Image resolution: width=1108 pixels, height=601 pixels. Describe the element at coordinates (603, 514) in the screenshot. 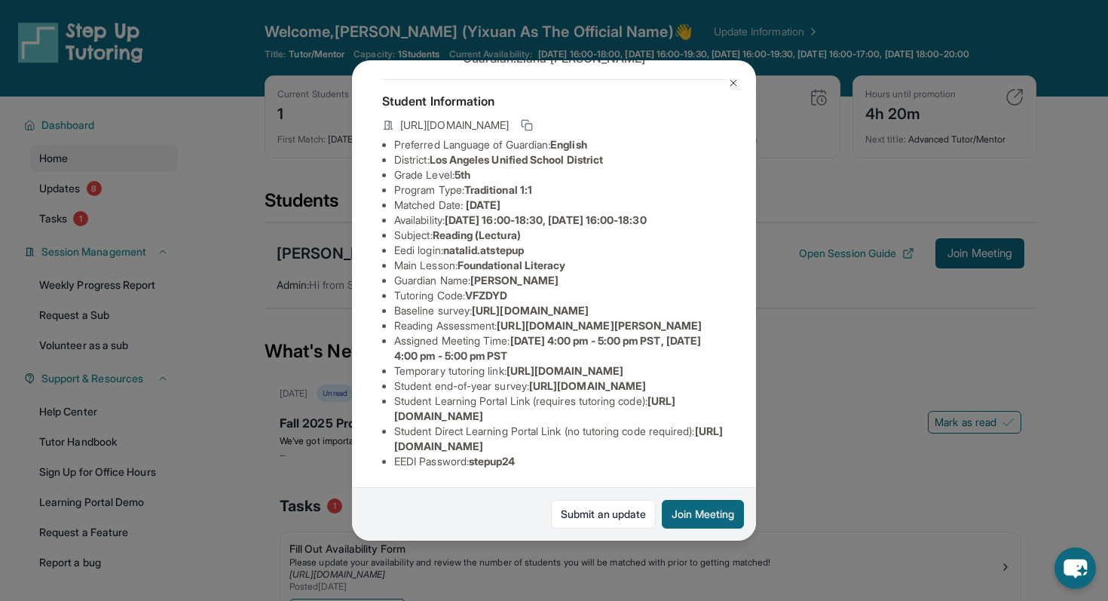

I see `a: Submit an update` at that location.